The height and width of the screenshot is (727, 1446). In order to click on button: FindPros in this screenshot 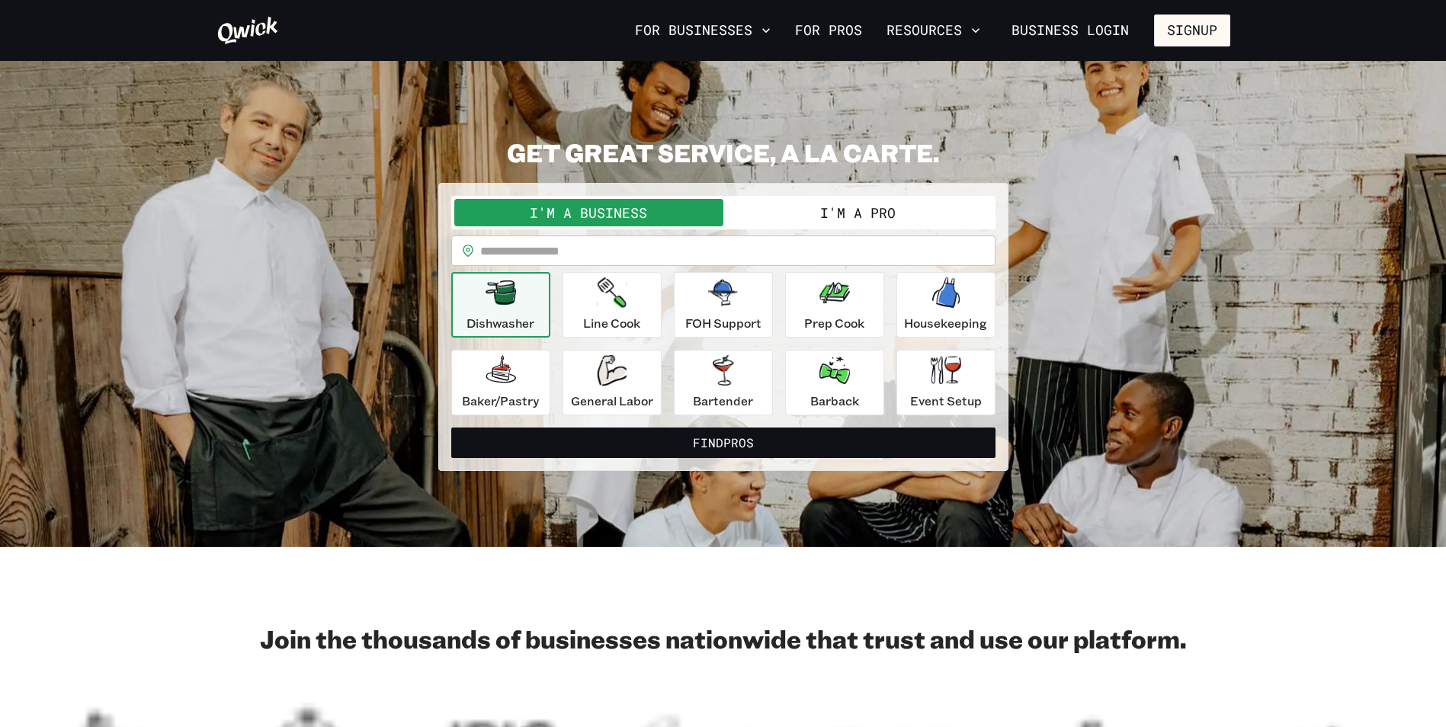, I will do `click(723, 443)`.